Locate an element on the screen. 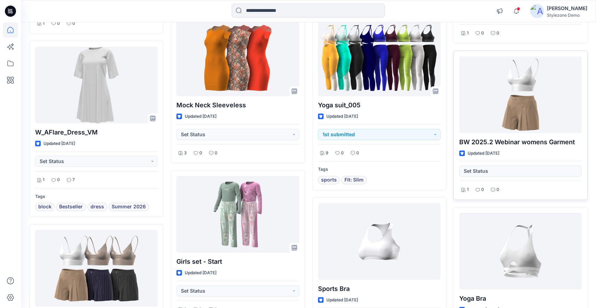 The width and height of the screenshot is (596, 308). p: Yoga Bra is located at coordinates (521, 298).